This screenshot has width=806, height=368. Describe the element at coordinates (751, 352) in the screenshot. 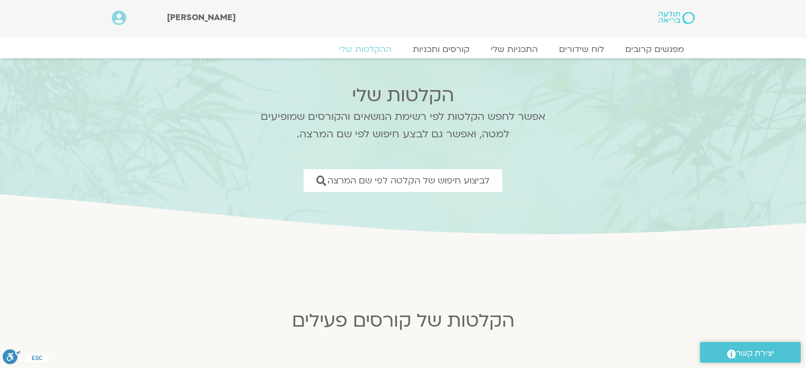

I see `a: יצירת קשר` at that location.